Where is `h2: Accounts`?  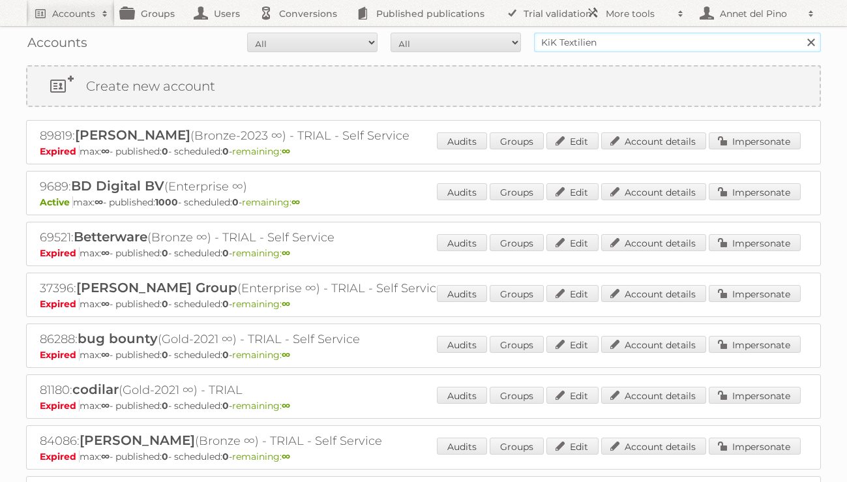
h2: Accounts is located at coordinates (74, 14).